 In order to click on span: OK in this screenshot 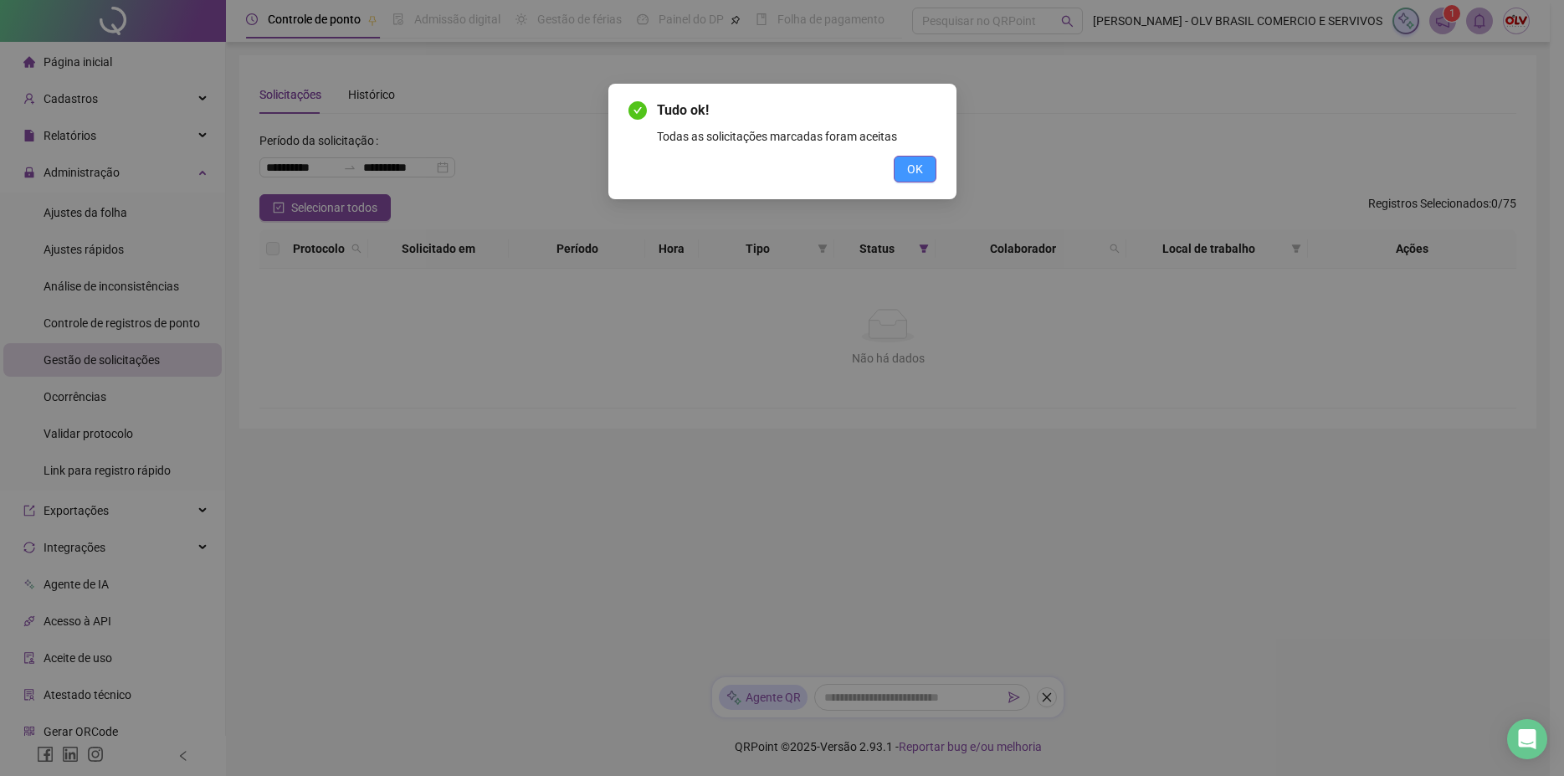, I will do `click(914, 169)`.